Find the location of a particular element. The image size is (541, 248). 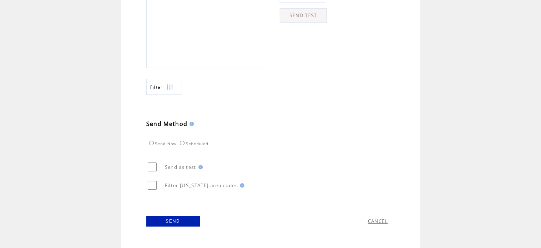

span: Show filters is located at coordinates (157, 87).